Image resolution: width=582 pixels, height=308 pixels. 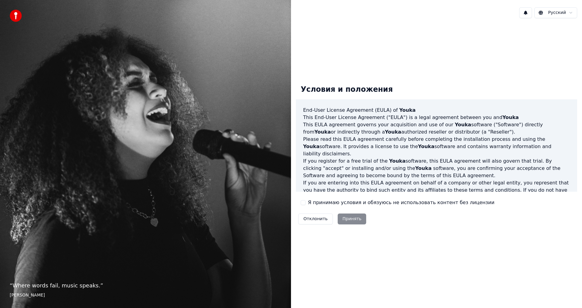 I want to click on p: This End-User License Agreement ("EULA") is a legal agreement between you and, so click(x=436, y=118).